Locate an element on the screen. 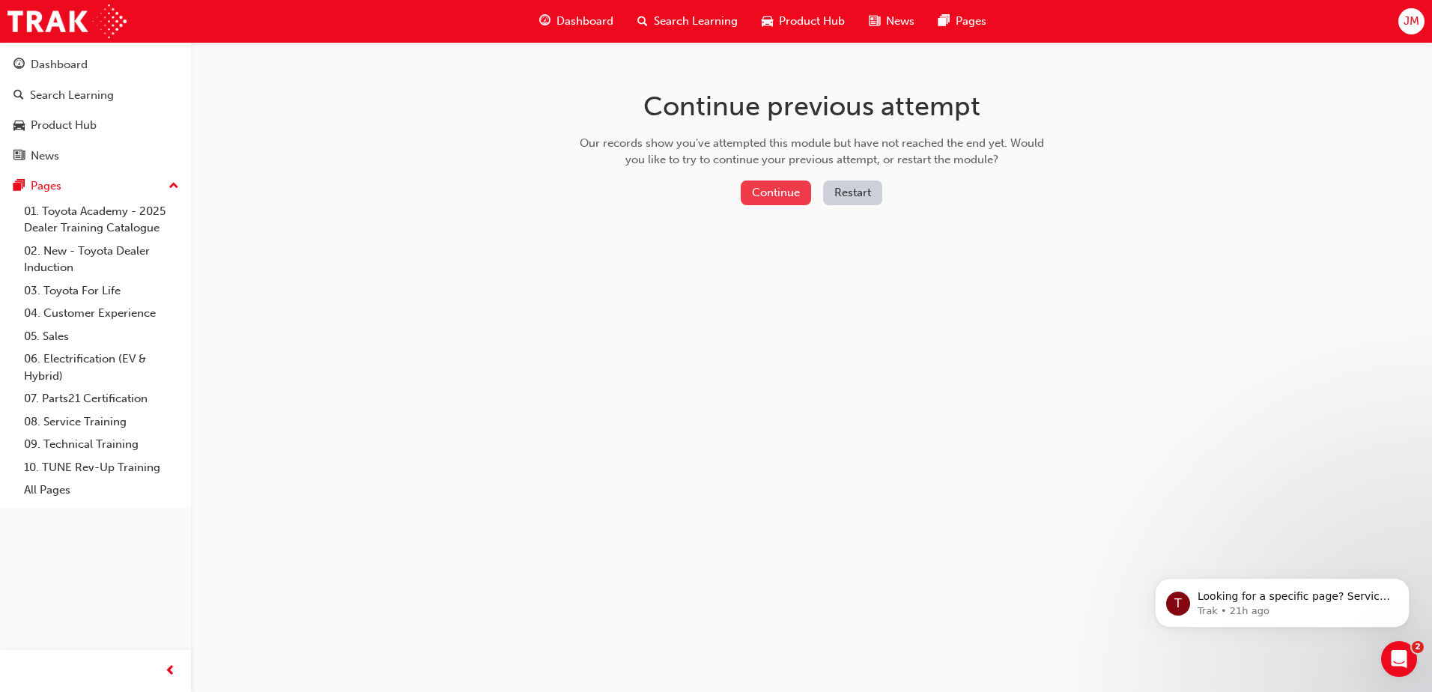  div: Profile image for Trak is located at coordinates (46, 57).